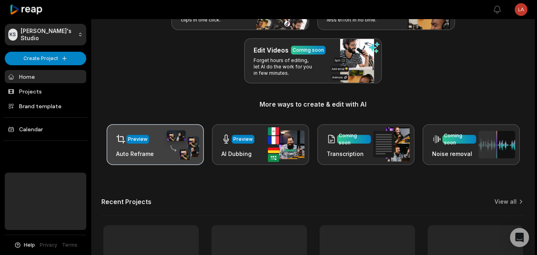  Describe the element at coordinates (135, 153) in the screenshot. I see `h3: Auto Reframe` at that location.